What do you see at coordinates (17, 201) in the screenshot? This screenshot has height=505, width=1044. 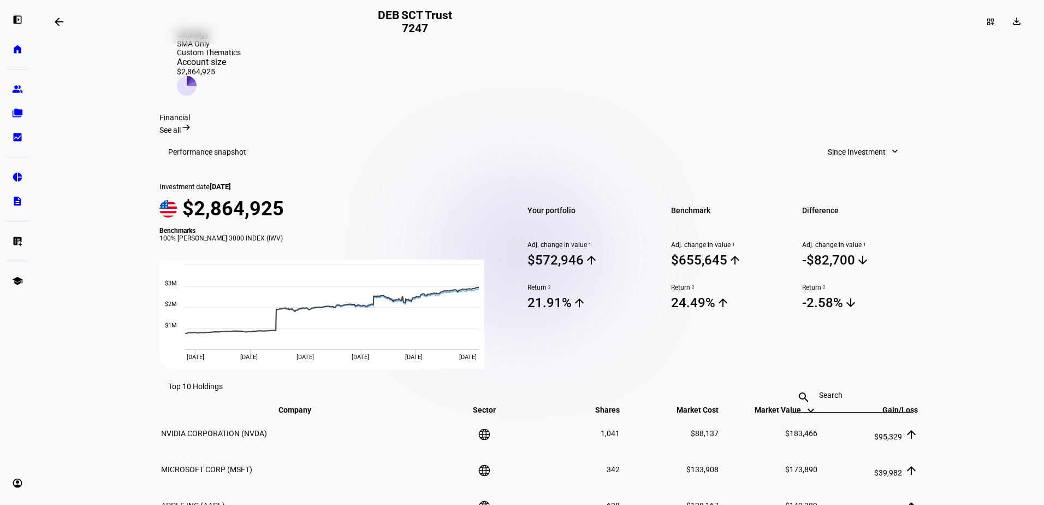 I see `eth-mat-symbol: description` at bounding box center [17, 201].